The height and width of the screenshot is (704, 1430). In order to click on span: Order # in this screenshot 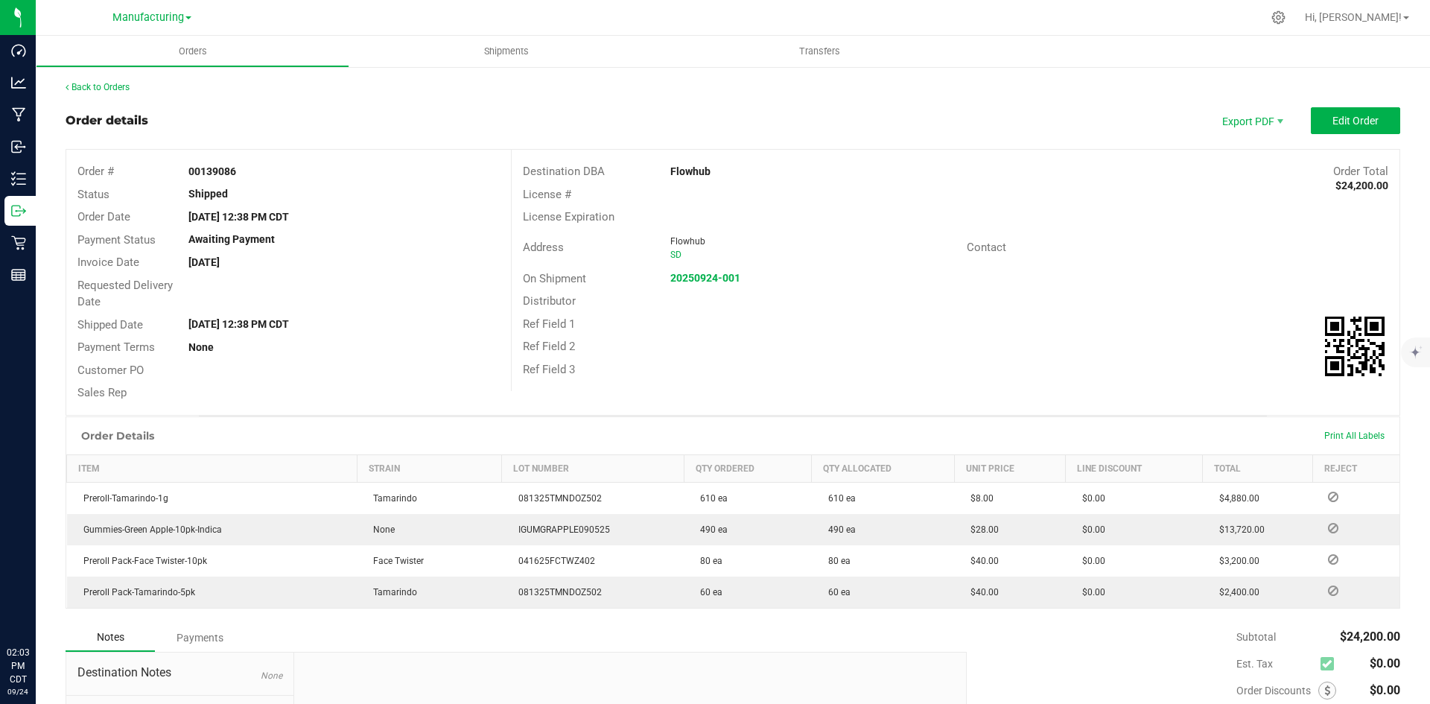, I will do `click(95, 171)`.